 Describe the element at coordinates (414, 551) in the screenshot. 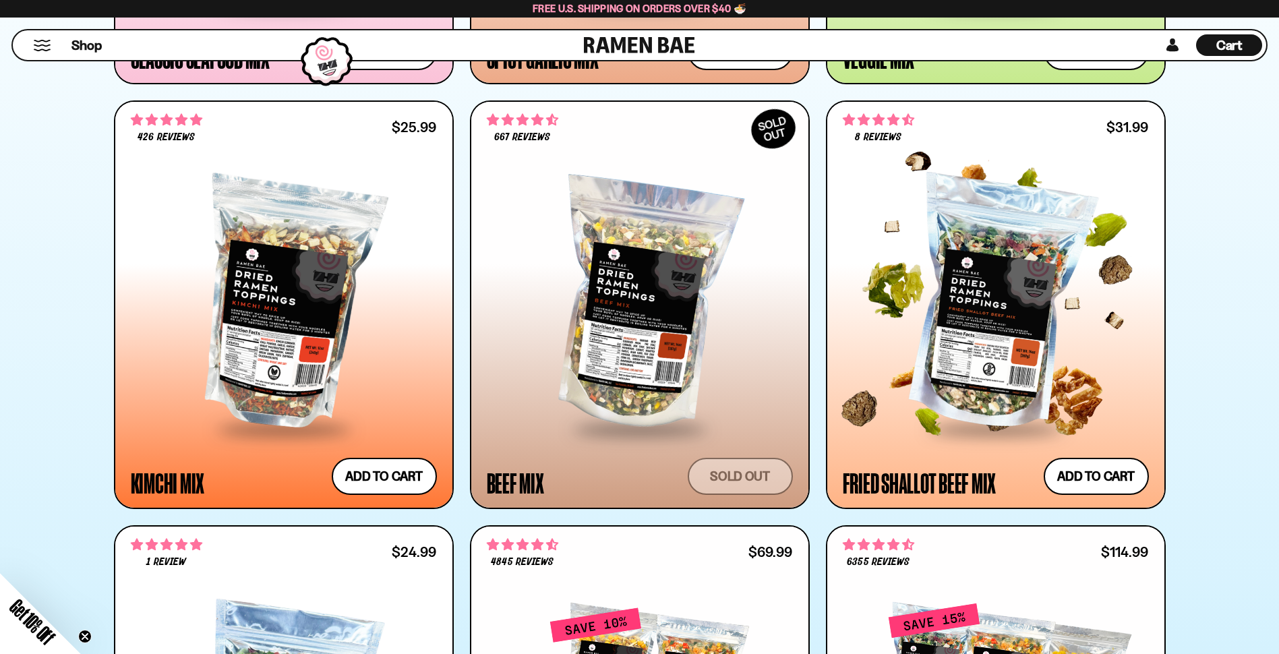

I see `div: $24.99` at that location.